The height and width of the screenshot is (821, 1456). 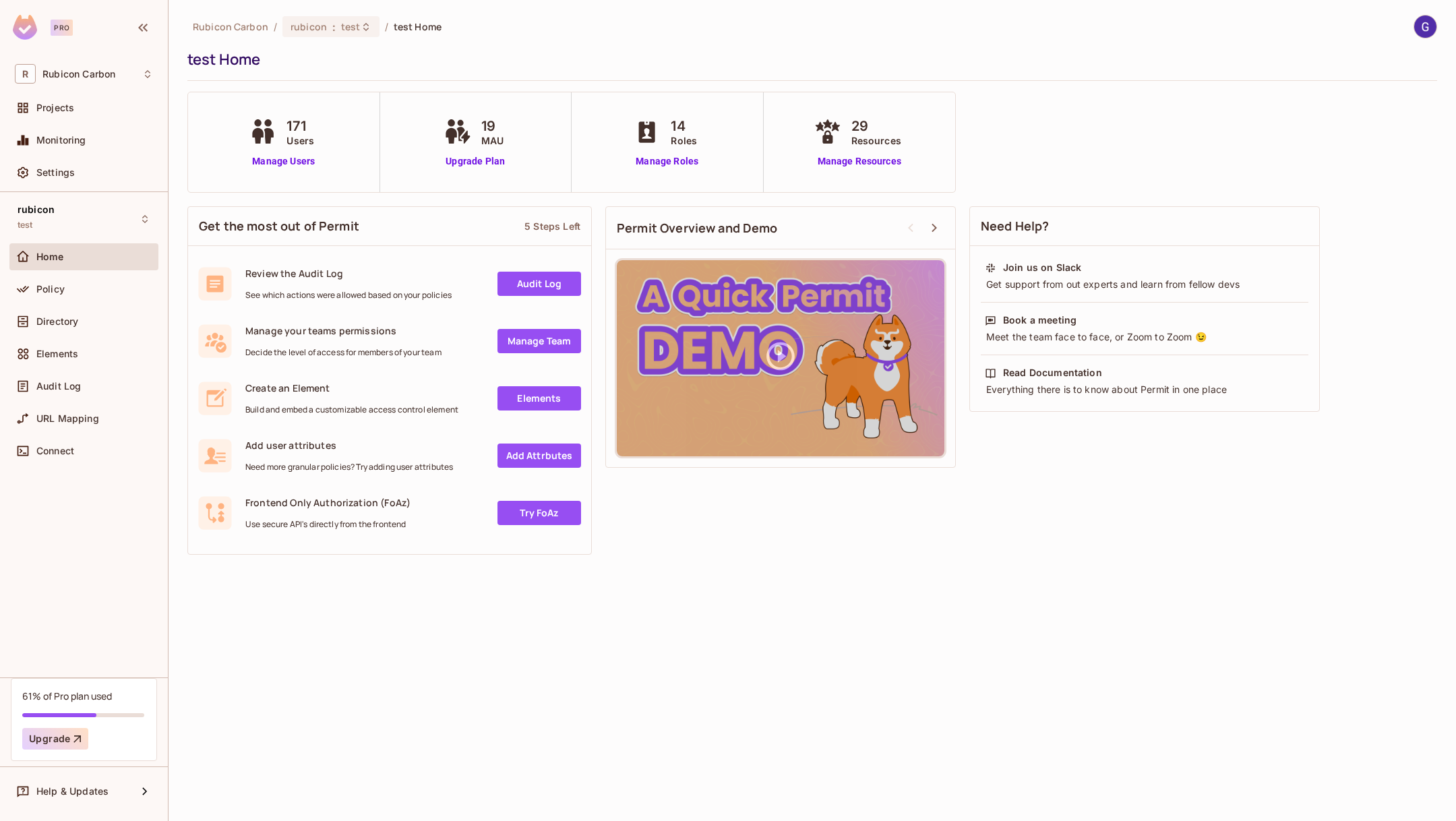 What do you see at coordinates (59, 386) in the screenshot?
I see `span: Audit Log` at bounding box center [59, 386].